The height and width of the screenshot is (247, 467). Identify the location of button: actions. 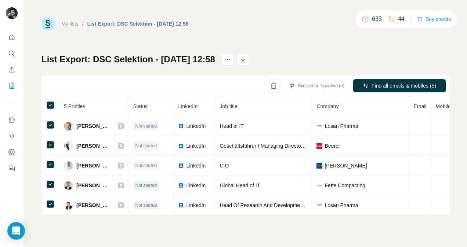
(228, 59).